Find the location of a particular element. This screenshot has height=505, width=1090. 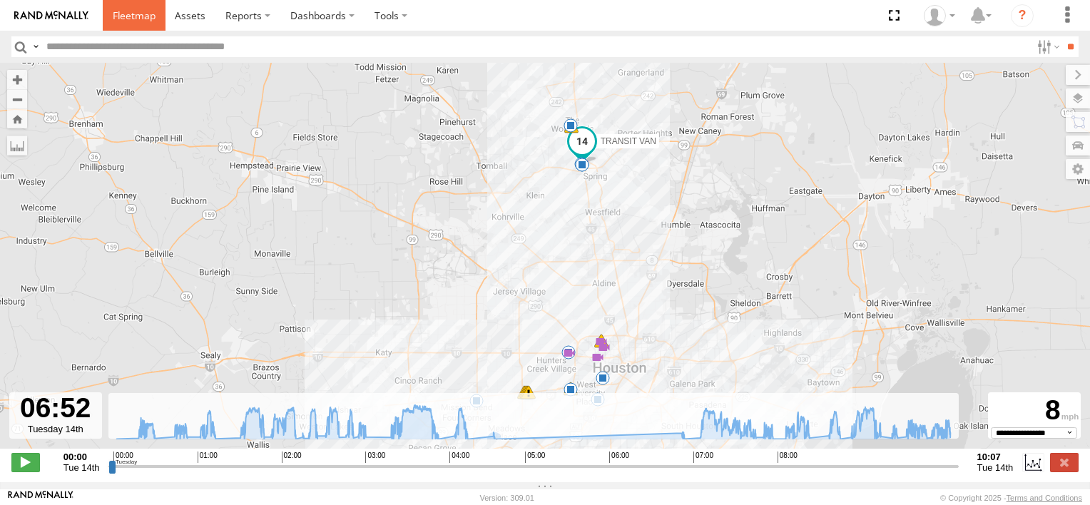

span: 05:00 is located at coordinates (535, 457).